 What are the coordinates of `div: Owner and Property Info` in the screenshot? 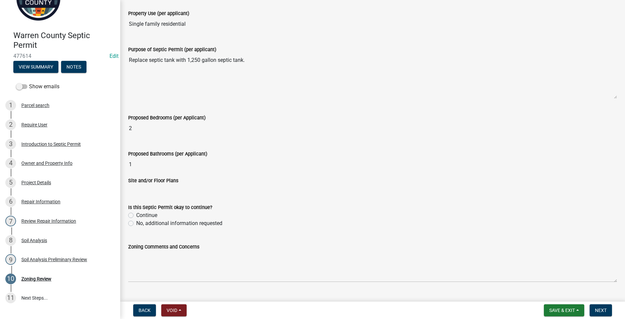 It's located at (47, 163).